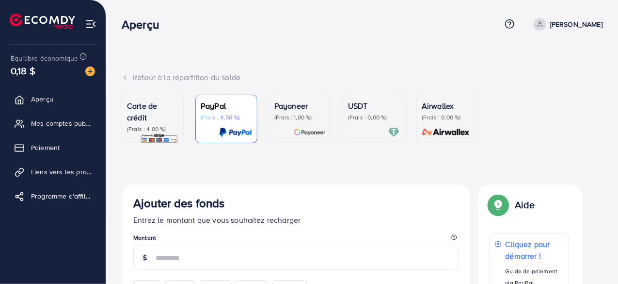  I want to click on font: Cliquez pour démarrer !, so click(528, 250).